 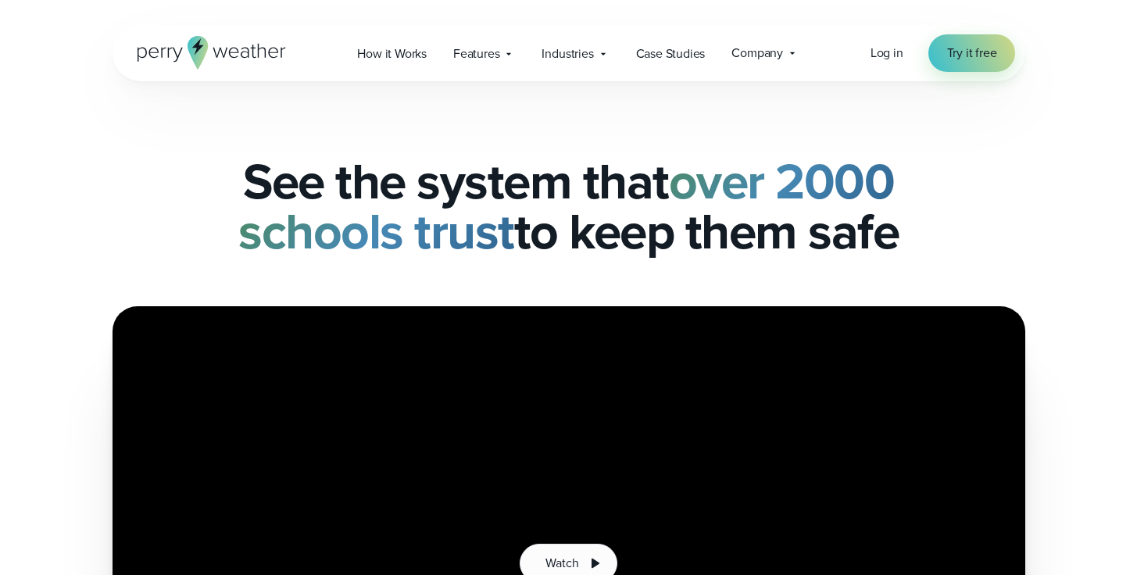 I want to click on span: Features, so click(x=476, y=54).